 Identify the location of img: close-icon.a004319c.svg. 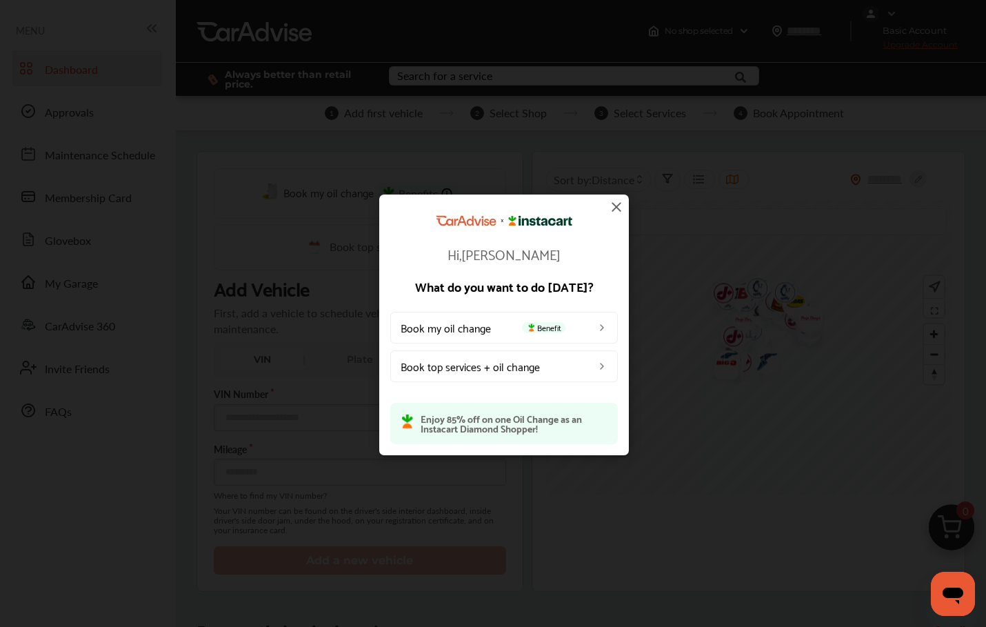
(617, 207).